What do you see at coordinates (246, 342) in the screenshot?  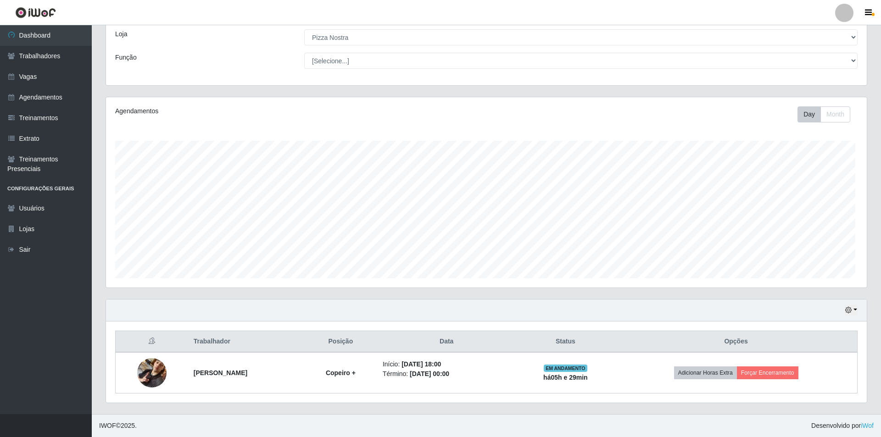 I see `th: Trabalhador` at bounding box center [246, 342].